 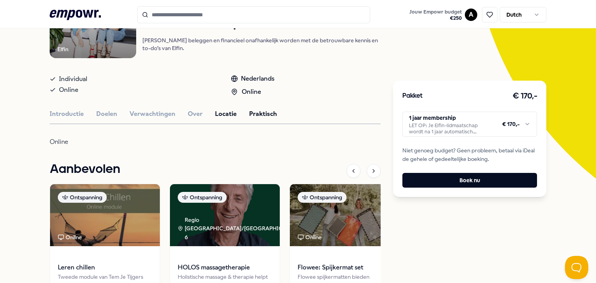 I want to click on input: Search for products, categories or subcategories, so click(x=254, y=15).